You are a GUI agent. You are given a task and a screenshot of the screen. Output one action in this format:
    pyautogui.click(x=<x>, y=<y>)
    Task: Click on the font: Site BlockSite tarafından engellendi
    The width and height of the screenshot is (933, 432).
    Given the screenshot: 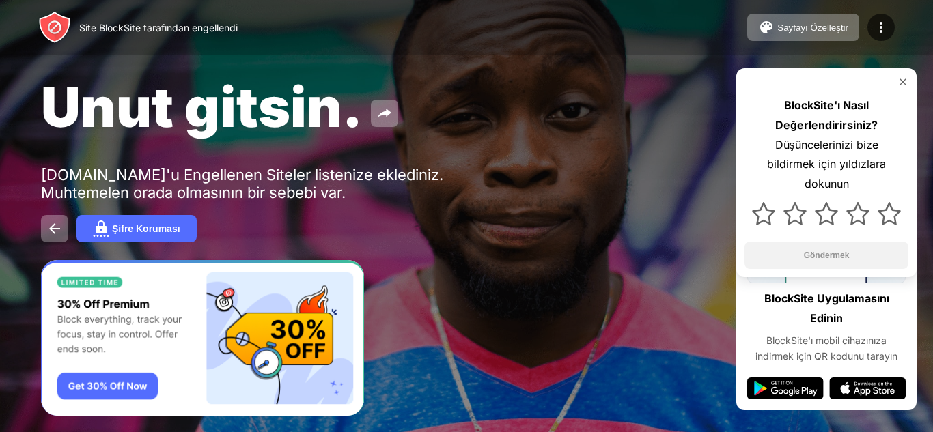 What is the action you would take?
    pyautogui.click(x=158, y=27)
    